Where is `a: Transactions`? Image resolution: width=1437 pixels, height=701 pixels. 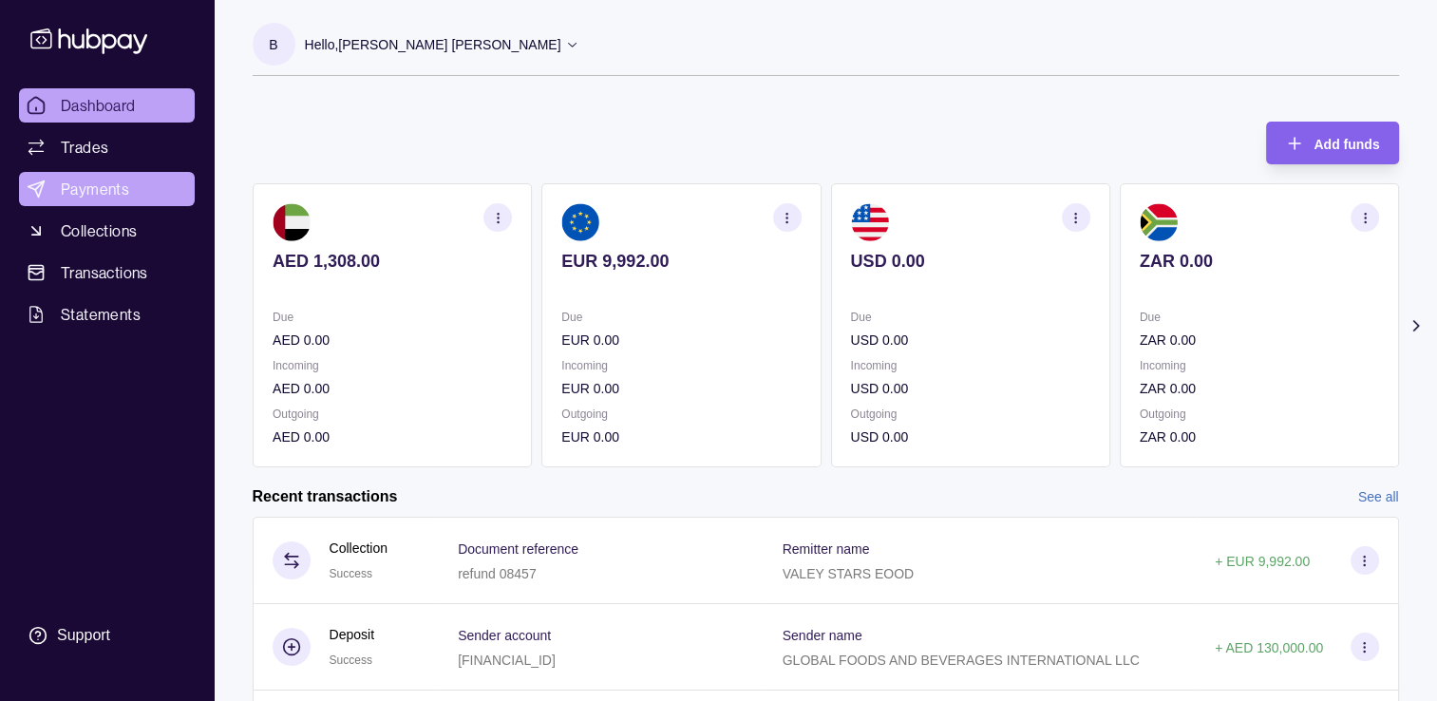
a: Transactions is located at coordinates (106, 273).